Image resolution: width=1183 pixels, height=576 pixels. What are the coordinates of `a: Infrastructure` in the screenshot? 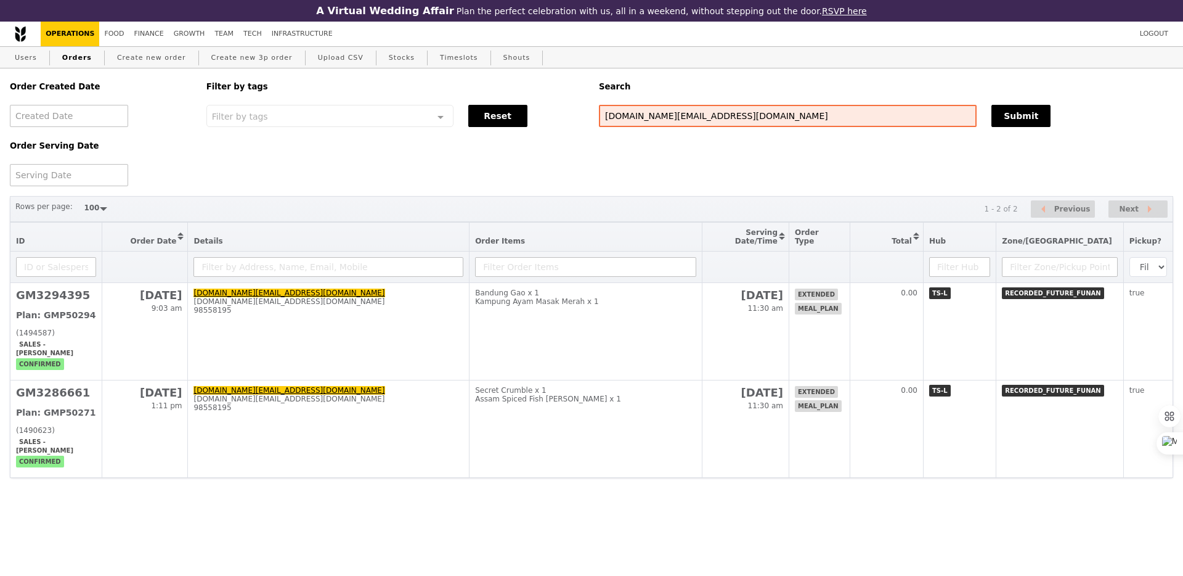 It's located at (302, 34).